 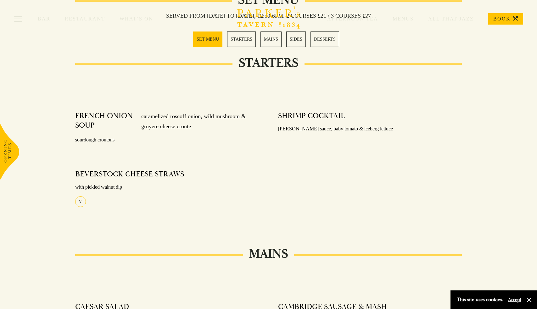 What do you see at coordinates (105, 121) in the screenshot?
I see `h4: FRENCH ONION SOUP` at bounding box center [105, 121].